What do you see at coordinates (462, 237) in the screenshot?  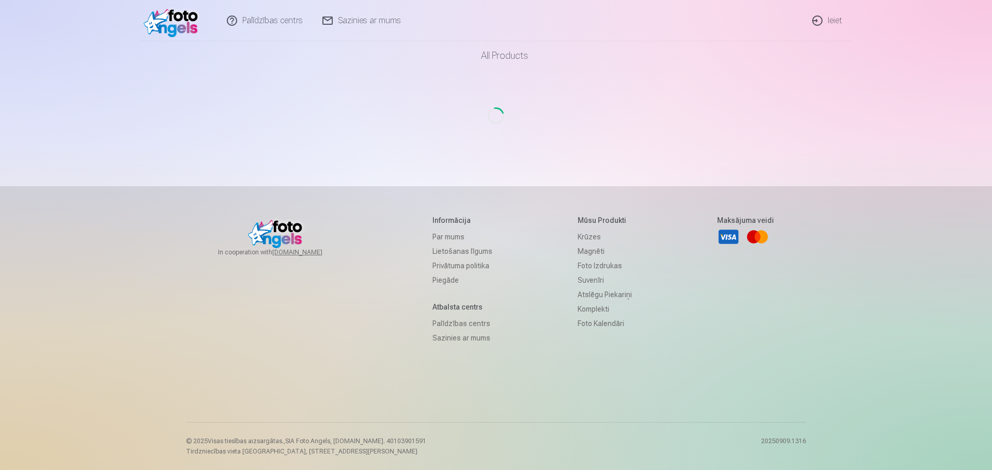 I see `a: Par mums` at bounding box center [462, 237].